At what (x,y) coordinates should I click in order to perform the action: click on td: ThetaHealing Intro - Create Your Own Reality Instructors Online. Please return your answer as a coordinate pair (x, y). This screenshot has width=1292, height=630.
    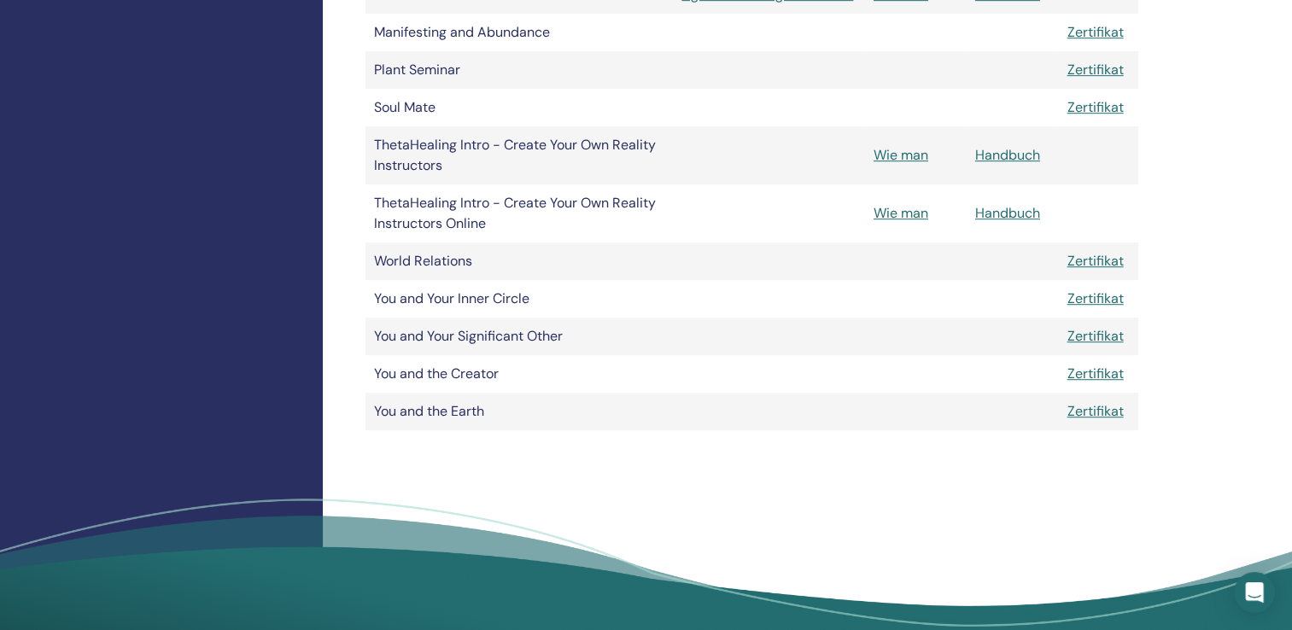
    Looking at the image, I should click on (519, 214).